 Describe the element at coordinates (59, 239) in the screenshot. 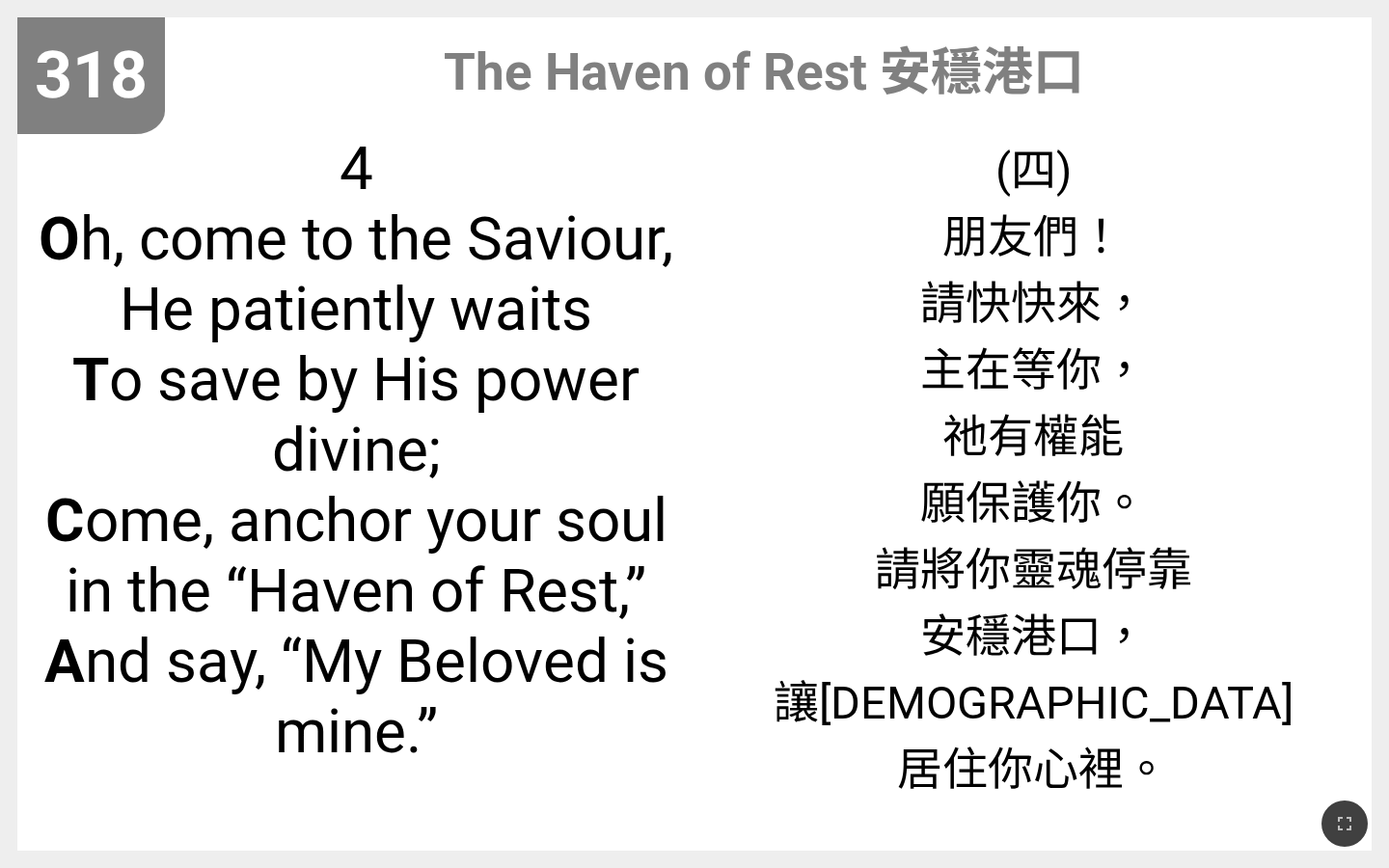

I see `b: O` at that location.